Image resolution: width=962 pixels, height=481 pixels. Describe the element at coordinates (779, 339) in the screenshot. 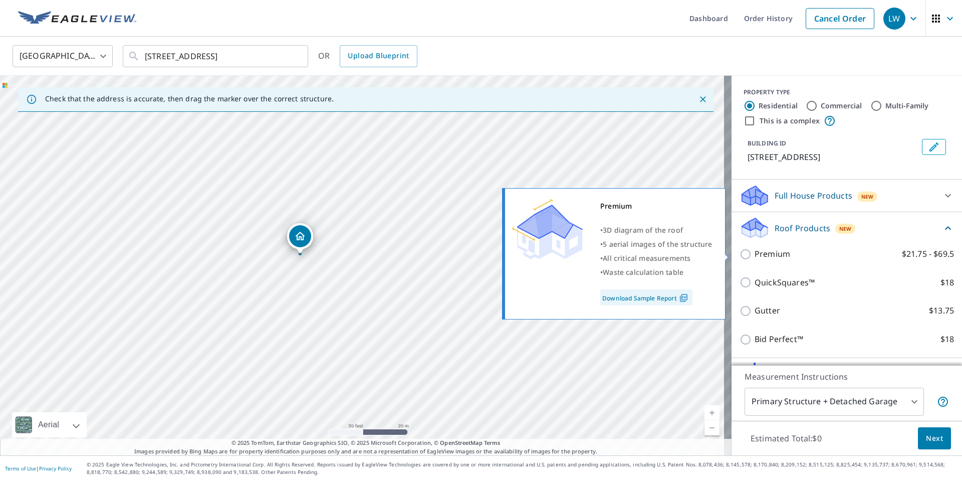

I see `p: Bid Perfect™` at that location.